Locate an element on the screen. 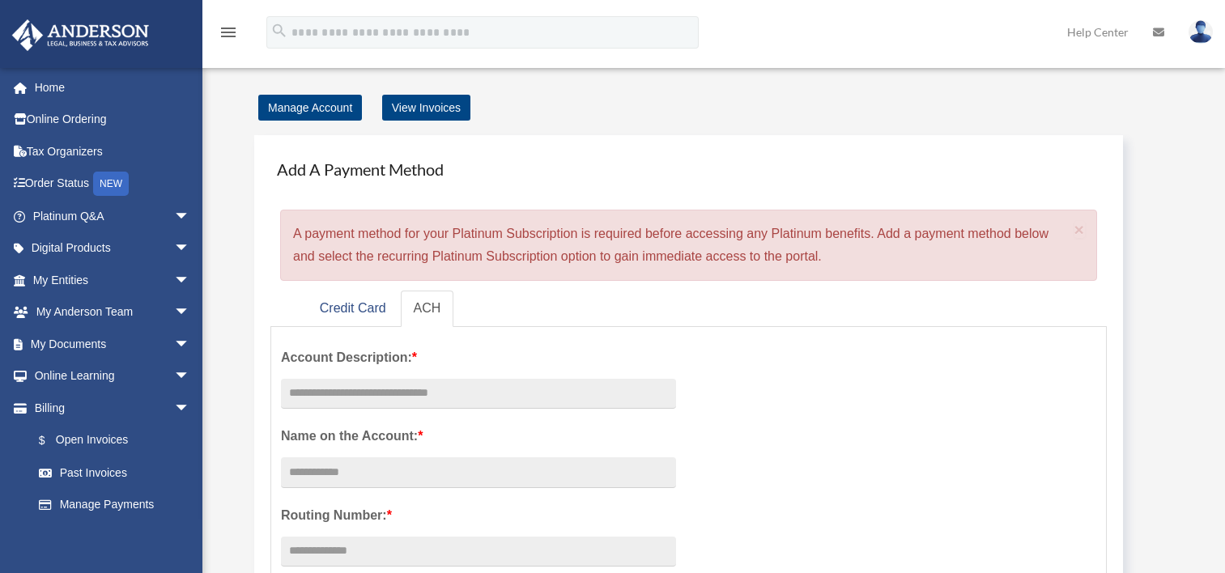  label: Name on the Account: is located at coordinates (478, 436).